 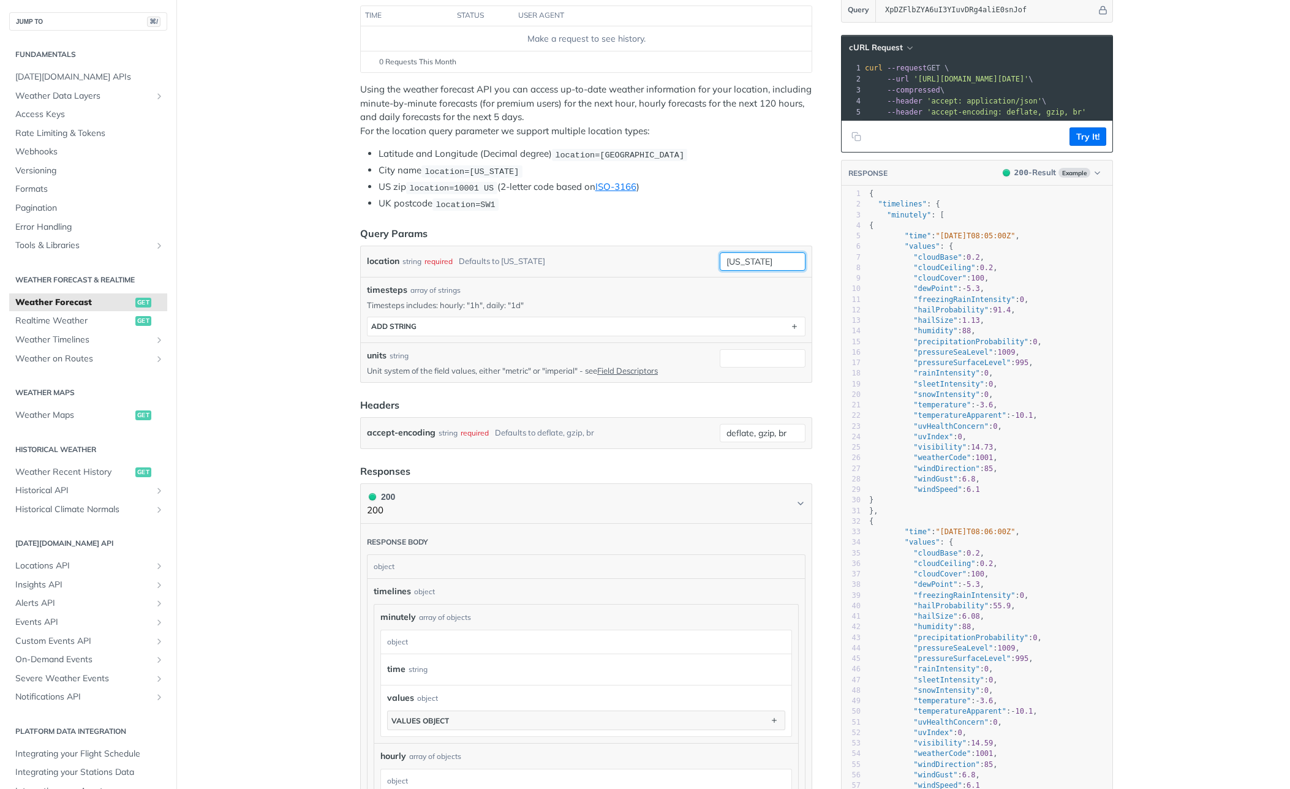 What do you see at coordinates (88, 679) in the screenshot?
I see `a: Severe Weather EventsShow subpages for Severe Weather Events` at bounding box center [88, 679].